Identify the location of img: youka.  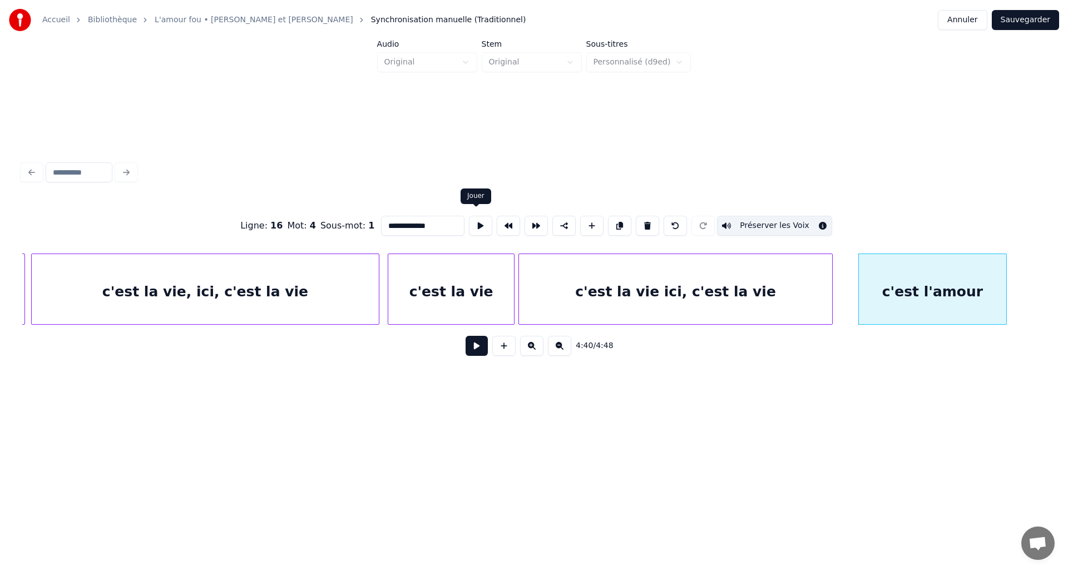
(20, 20).